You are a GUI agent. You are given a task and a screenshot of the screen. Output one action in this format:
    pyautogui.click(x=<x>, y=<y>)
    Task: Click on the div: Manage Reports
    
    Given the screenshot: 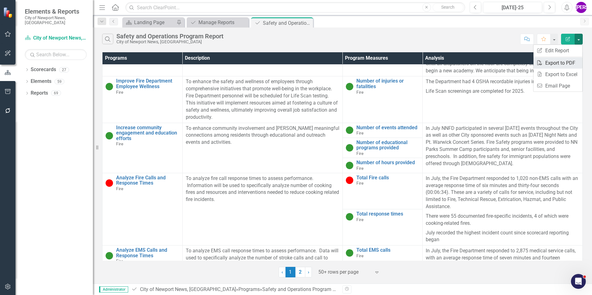 What is the action you would take?
    pyautogui.click(x=222, y=22)
    